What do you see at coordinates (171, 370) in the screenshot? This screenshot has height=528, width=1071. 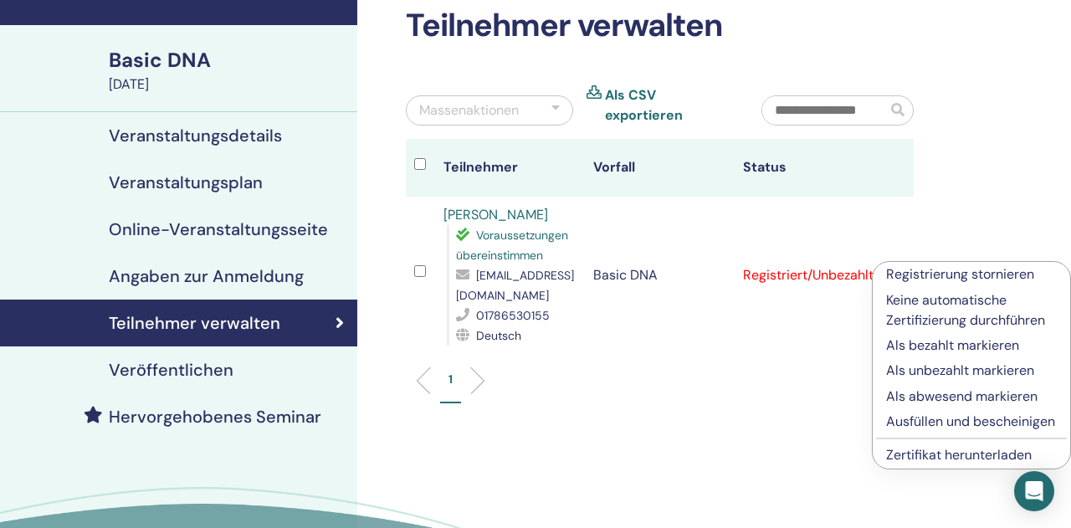 I see `h4: Veröffentlichen` at bounding box center [171, 370].